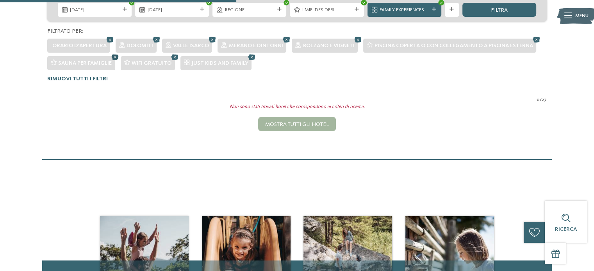  What do you see at coordinates (297, 124) in the screenshot?
I see `div: Mostra tutti gli hotel` at bounding box center [297, 124].